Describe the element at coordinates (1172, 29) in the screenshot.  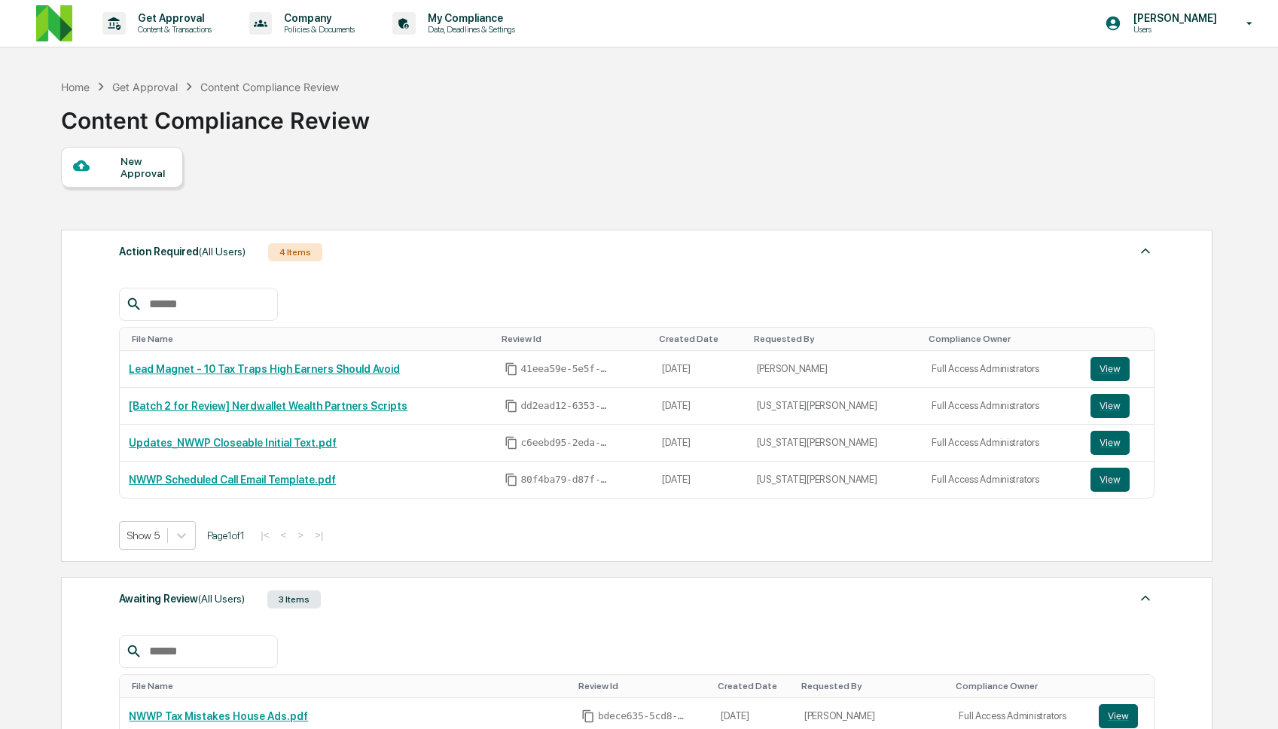
I see `p: Users` at that location.